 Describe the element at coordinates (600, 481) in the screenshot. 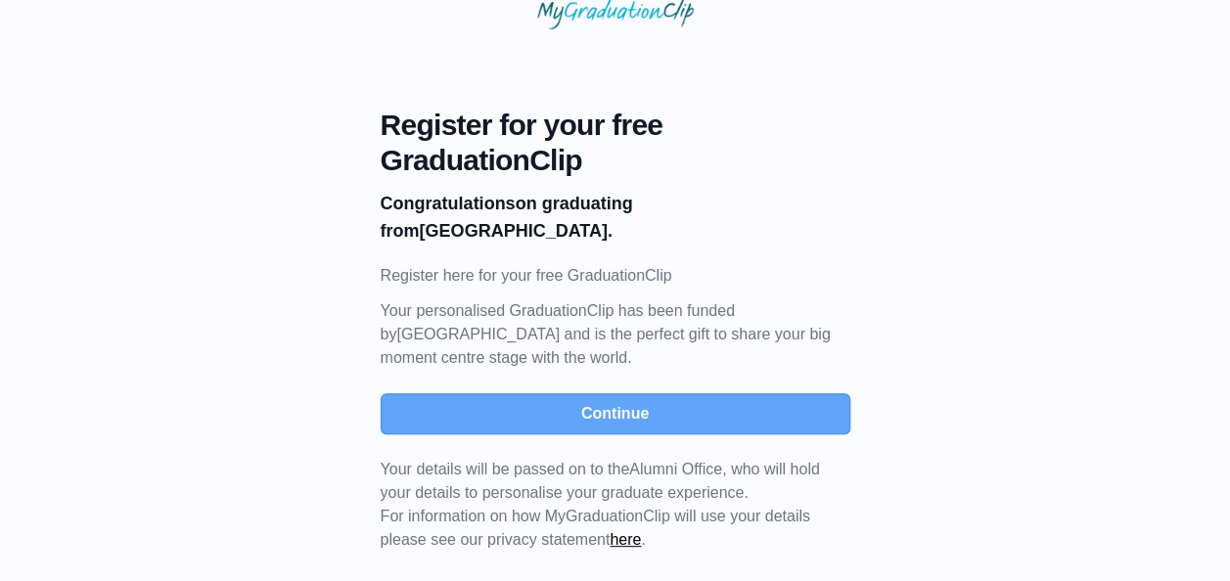

I see `span: Your details will be passed on to the , who will hold your details to personalise your graduate e...` at that location.